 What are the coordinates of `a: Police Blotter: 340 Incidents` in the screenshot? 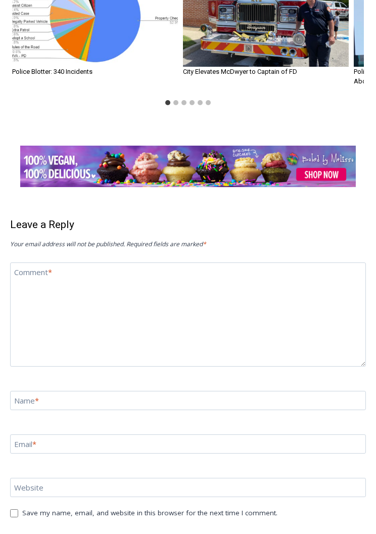 It's located at (52, 71).